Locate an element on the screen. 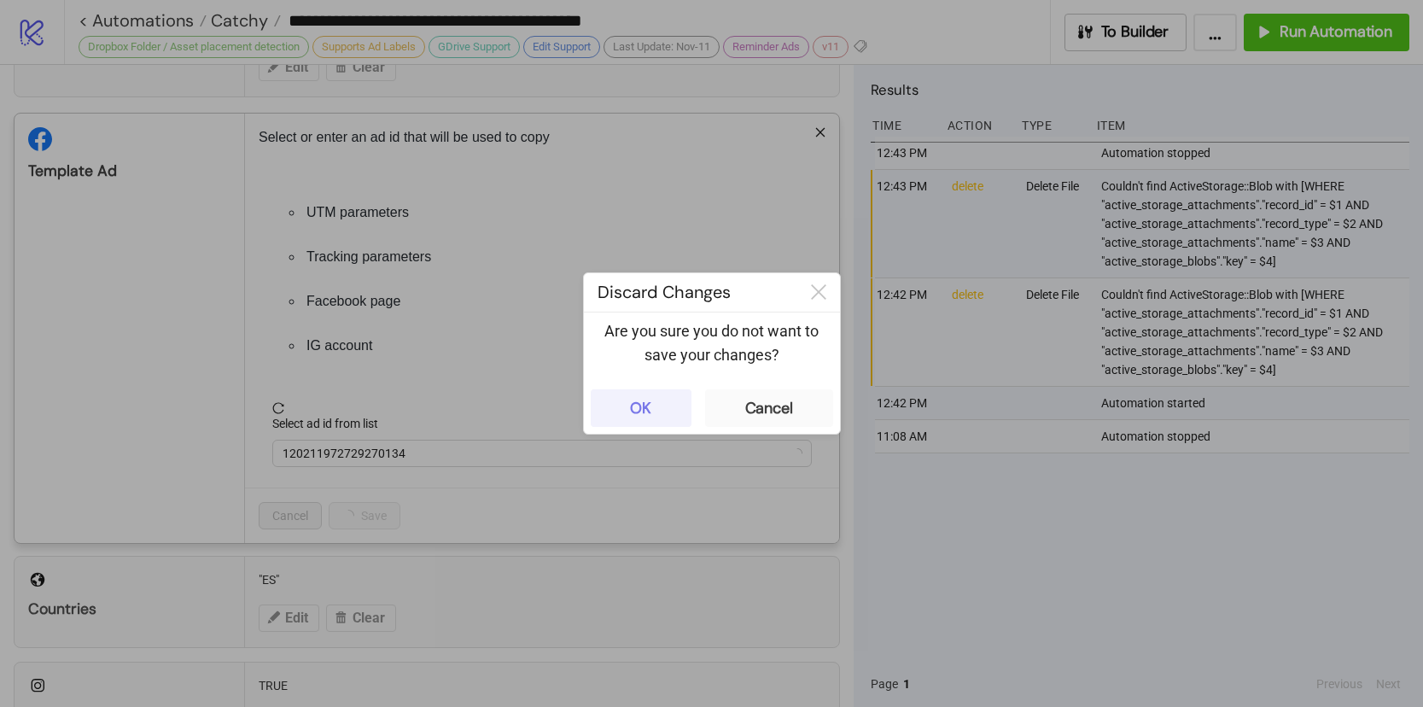  div: Cancel is located at coordinates (769, 408).